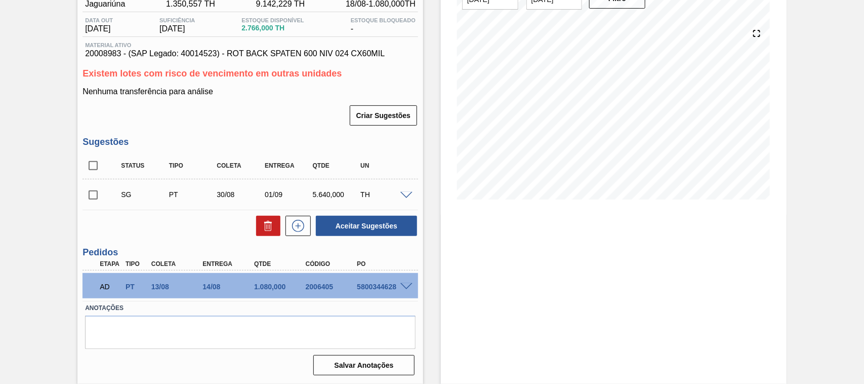 The height and width of the screenshot is (384, 864). I want to click on h3: Pedidos, so click(250, 252).